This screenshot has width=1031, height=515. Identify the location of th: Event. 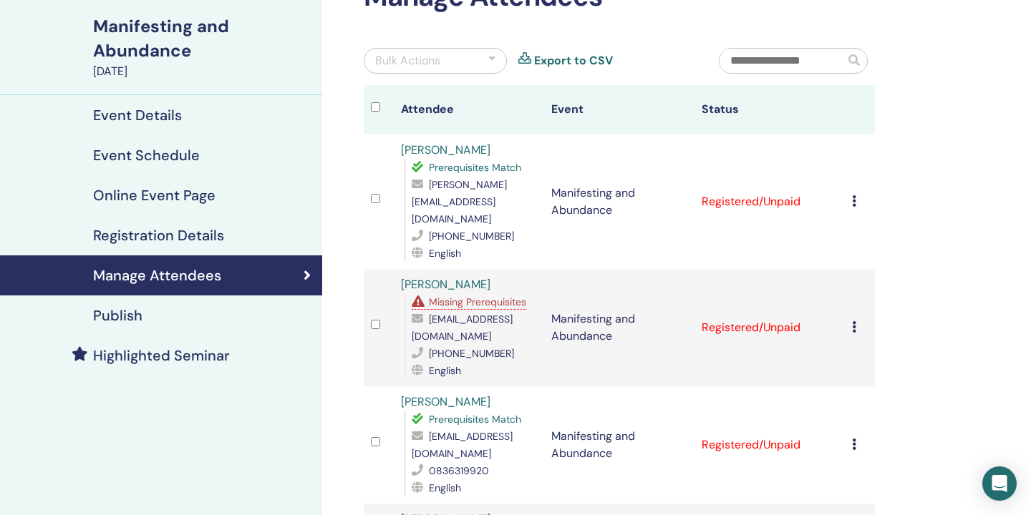
(619, 110).